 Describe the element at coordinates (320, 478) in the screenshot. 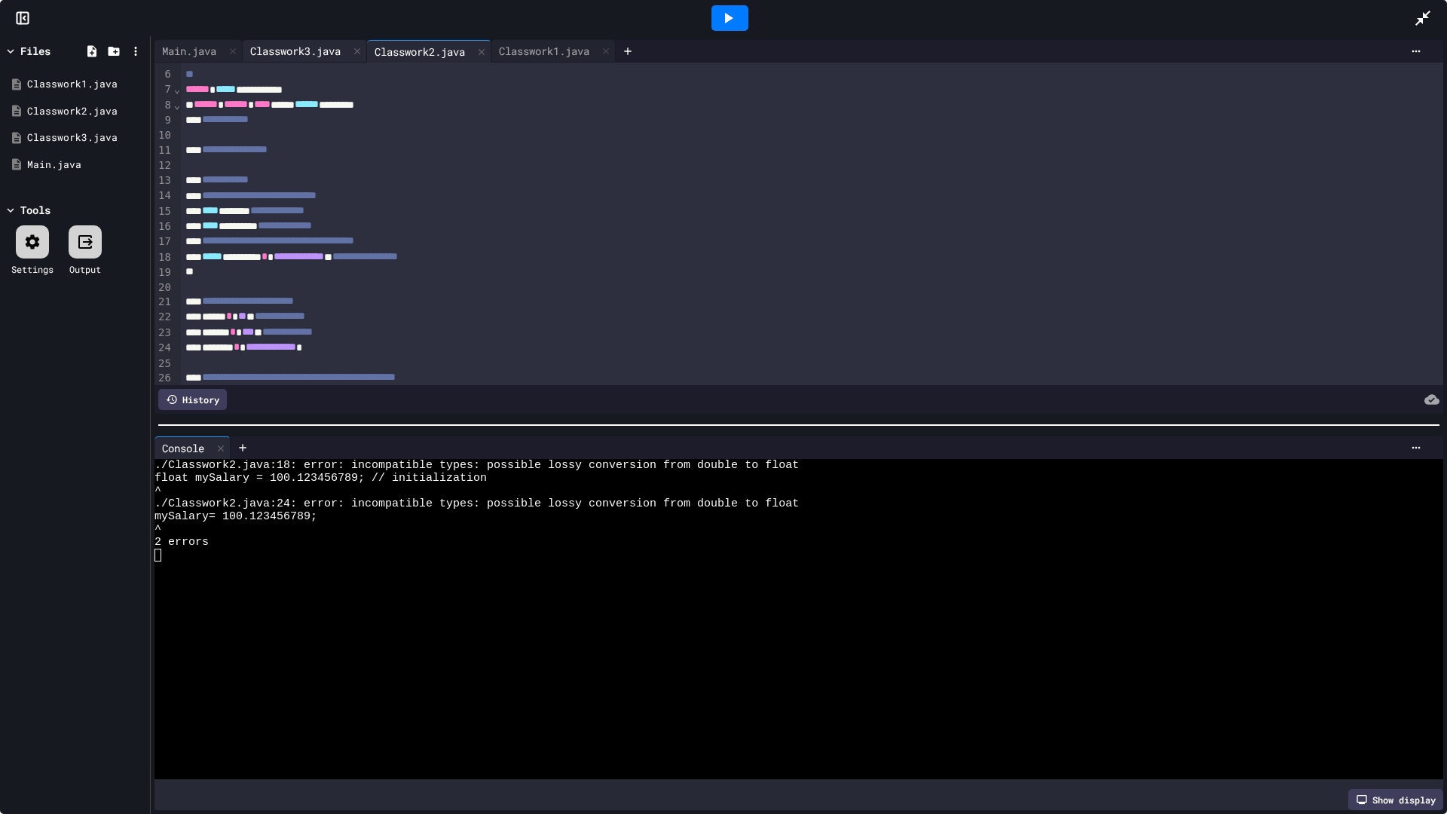

I see `span: float mySalary = 100.123456789; // initialization` at that location.